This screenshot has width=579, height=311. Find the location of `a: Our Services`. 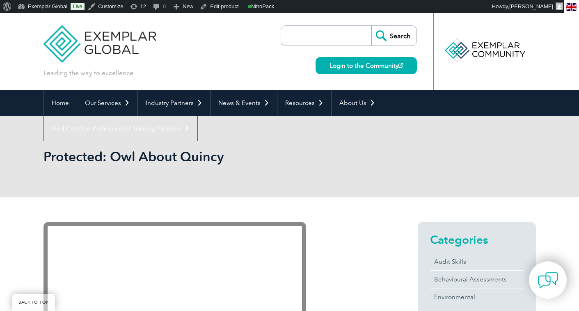

a: Our Services is located at coordinates (107, 103).